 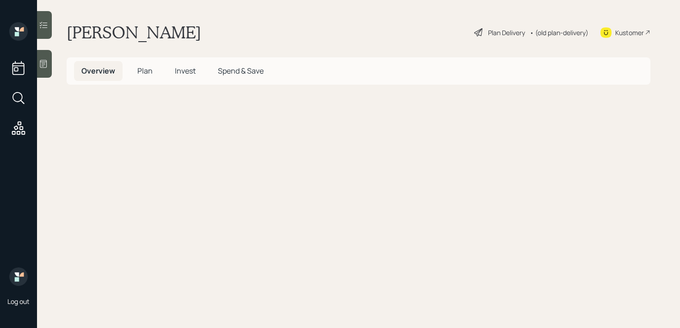 What do you see at coordinates (18, 276) in the screenshot?
I see `img: retirable_logo.png` at bounding box center [18, 276].